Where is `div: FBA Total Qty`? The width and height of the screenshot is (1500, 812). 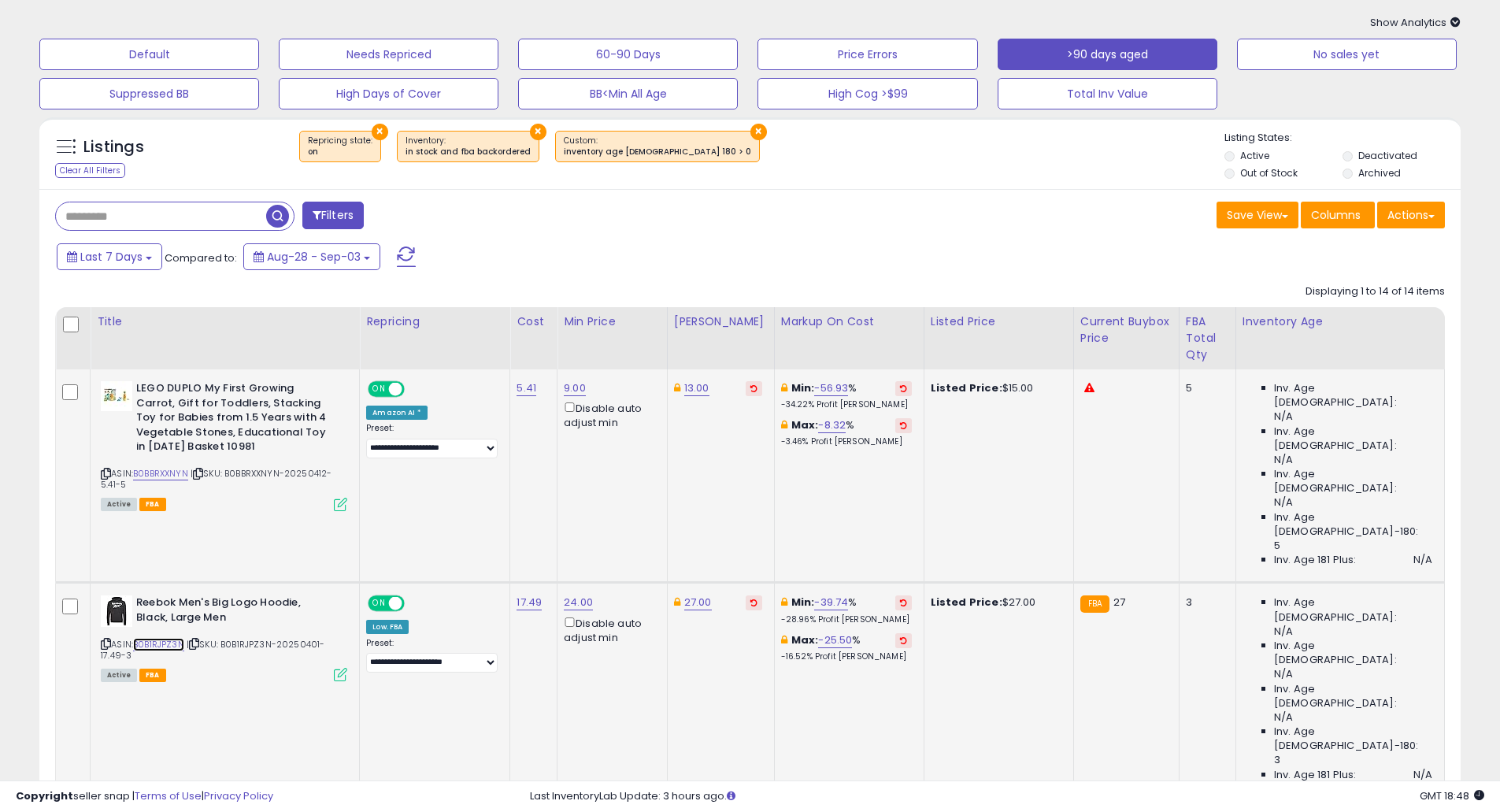 div: FBA Total Qty is located at coordinates (1208, 338).